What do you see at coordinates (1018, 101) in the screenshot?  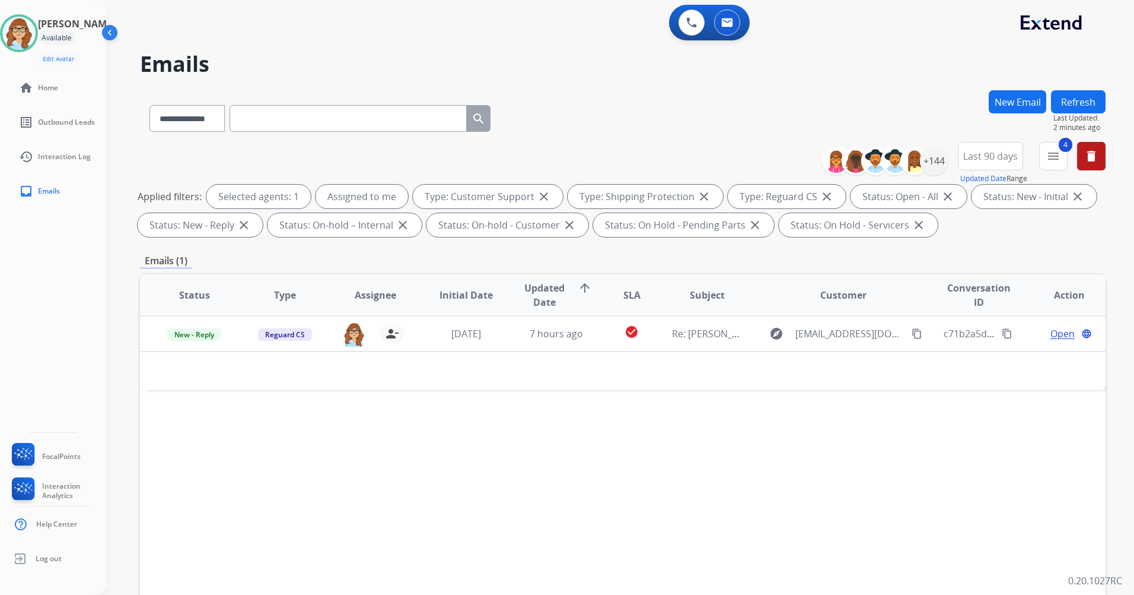 I see `button: New Email` at bounding box center [1018, 101].